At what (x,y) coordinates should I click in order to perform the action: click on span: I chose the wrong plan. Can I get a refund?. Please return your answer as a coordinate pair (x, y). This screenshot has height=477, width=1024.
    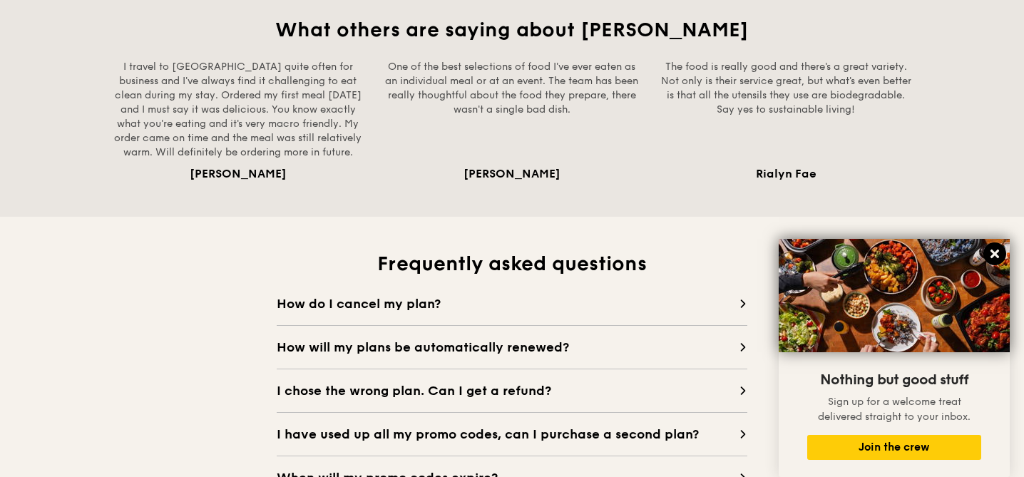
    Looking at the image, I should click on (508, 391).